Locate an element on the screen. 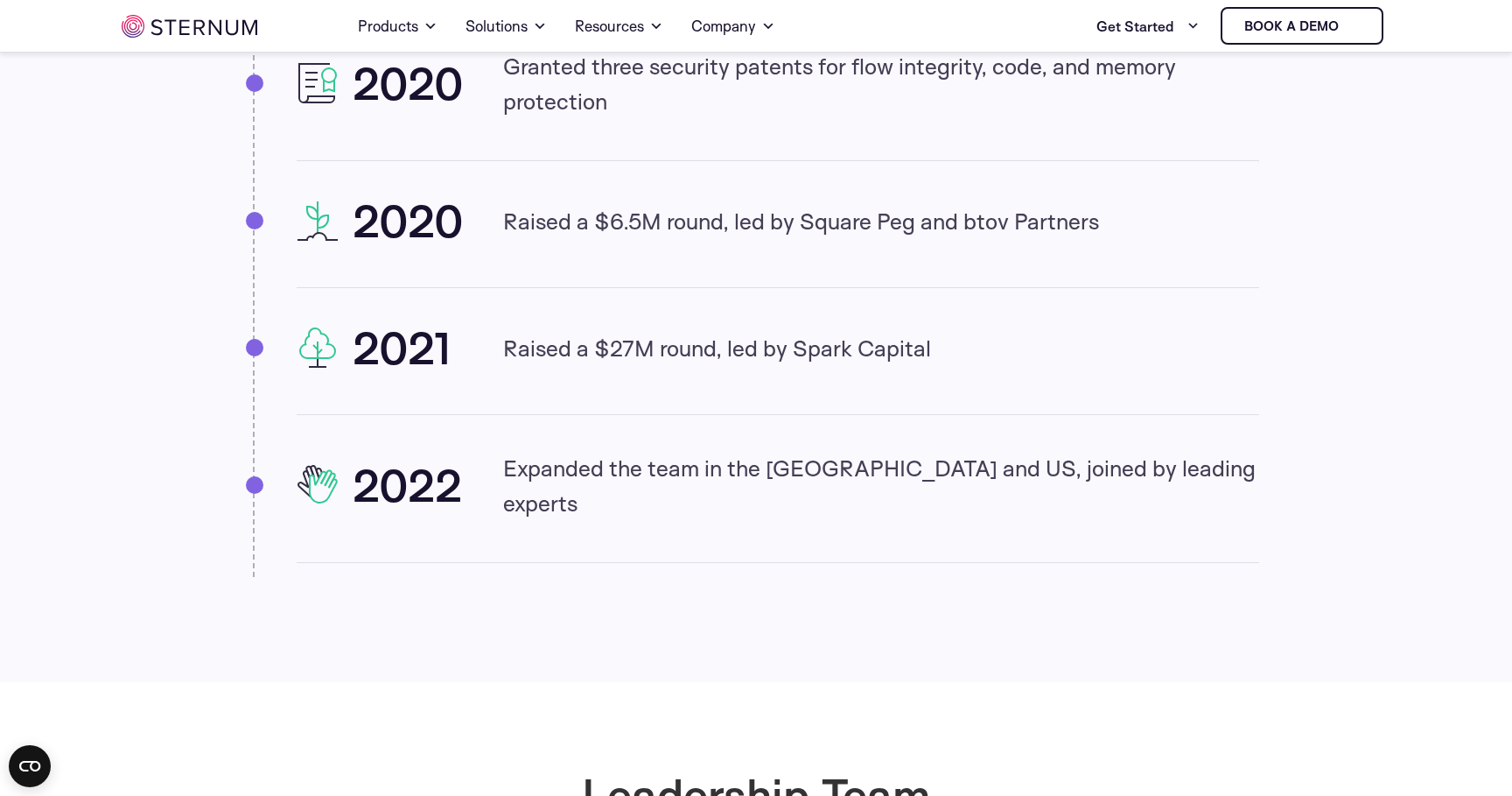 This screenshot has height=796, width=1512. p: Raised a $27M round, led by Spark Capital is located at coordinates (716, 348).